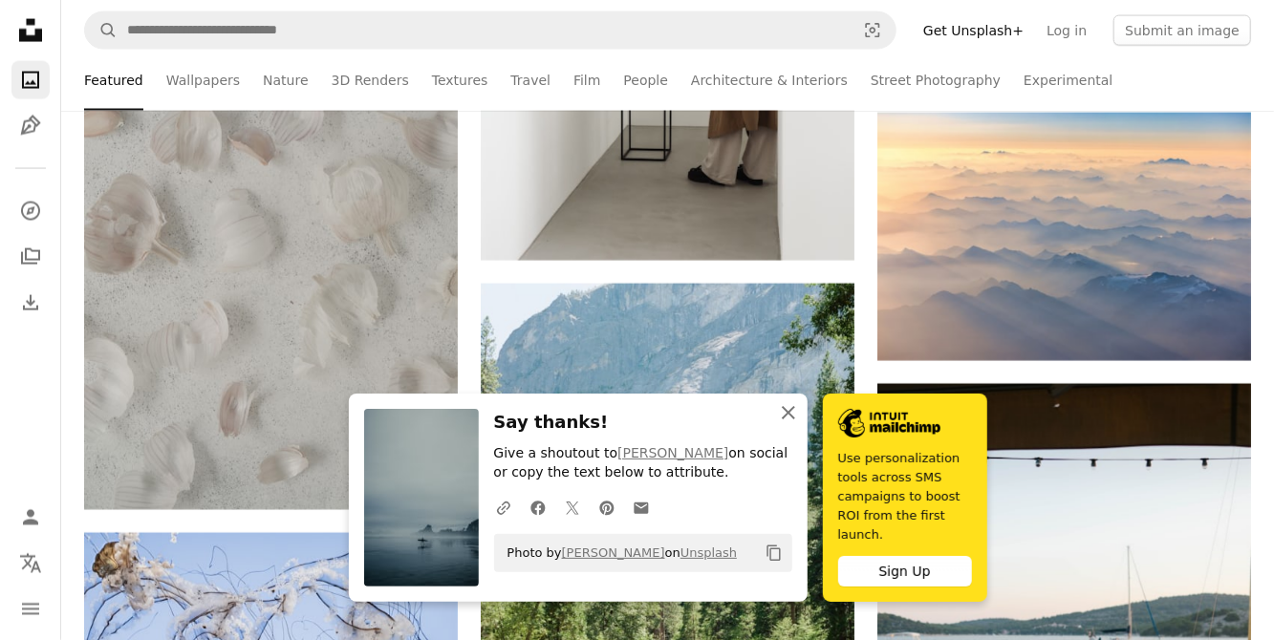 This screenshot has width=1274, height=640. What do you see at coordinates (646, 80) in the screenshot?
I see `a: People` at bounding box center [646, 80].